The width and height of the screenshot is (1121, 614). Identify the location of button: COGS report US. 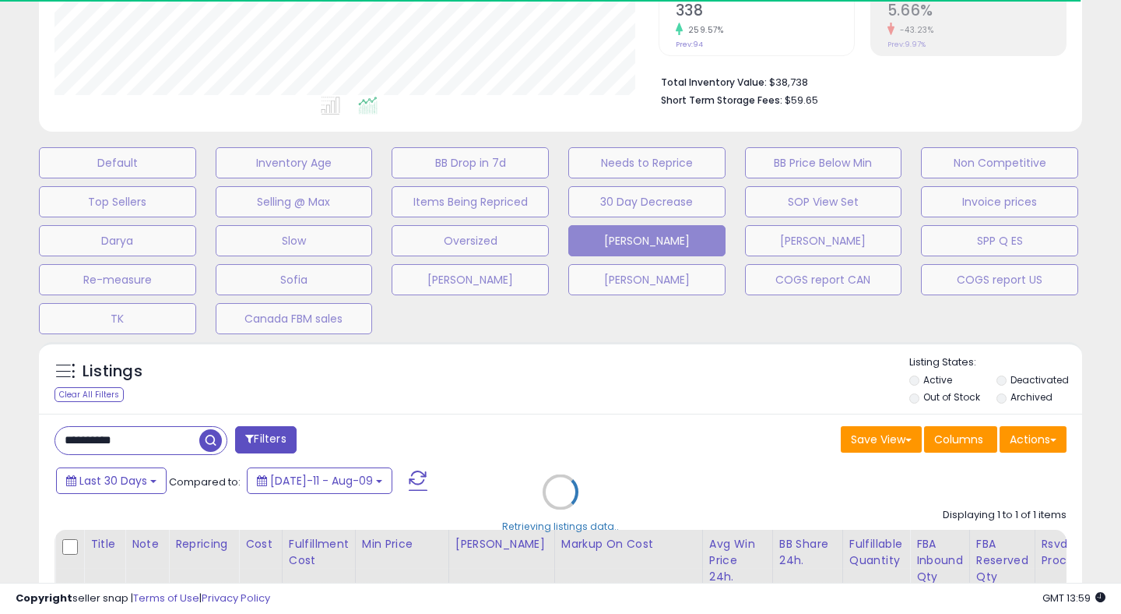
(1000, 280).